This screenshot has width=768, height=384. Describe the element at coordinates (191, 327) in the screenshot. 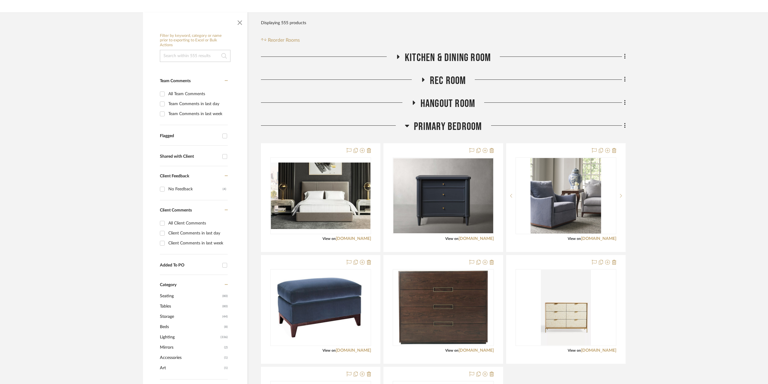

I see `span: Beds` at that location.